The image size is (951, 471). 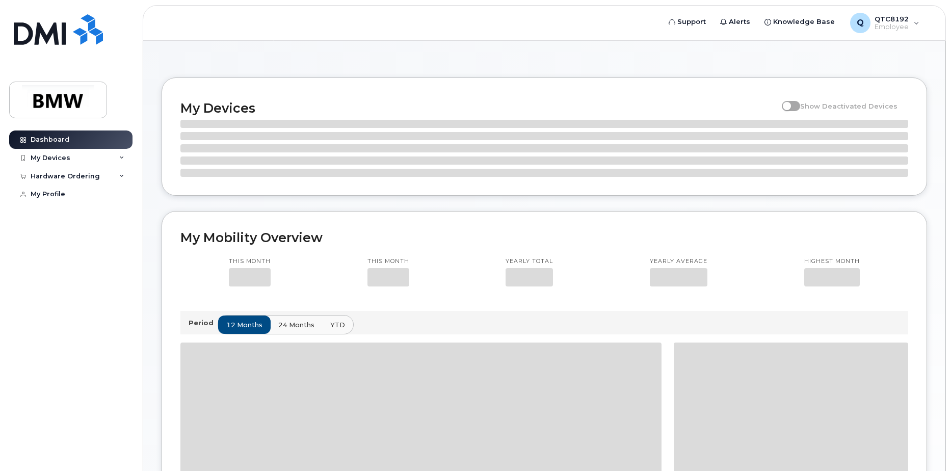 What do you see at coordinates (679, 262) in the screenshot?
I see `p: Yearly average` at bounding box center [679, 262].